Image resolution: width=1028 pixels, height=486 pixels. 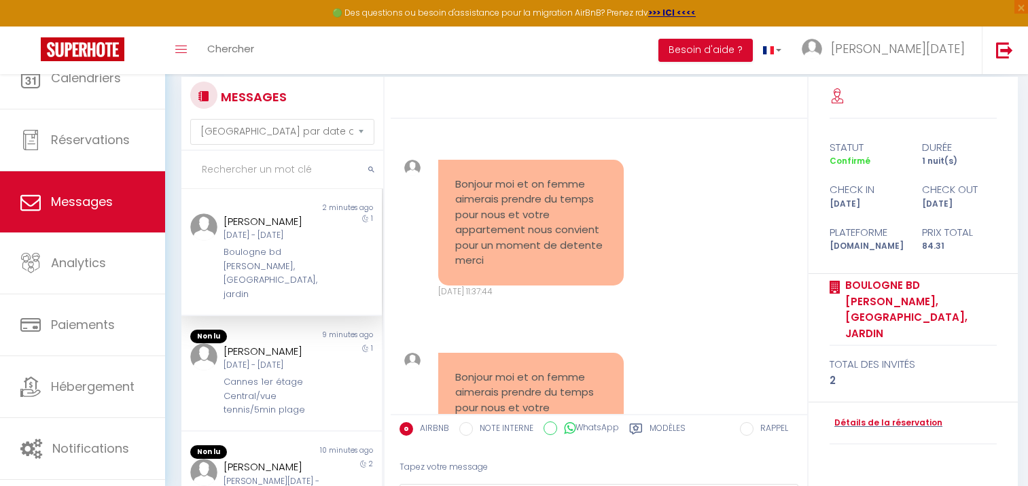 I want to click on div: check out, so click(x=960, y=190).